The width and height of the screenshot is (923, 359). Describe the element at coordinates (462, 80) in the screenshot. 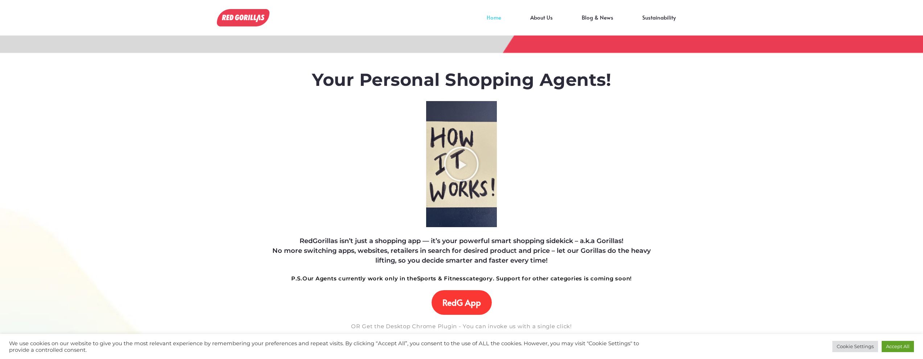

I see `h1: Your Personal Shopping Agents!` at that location.